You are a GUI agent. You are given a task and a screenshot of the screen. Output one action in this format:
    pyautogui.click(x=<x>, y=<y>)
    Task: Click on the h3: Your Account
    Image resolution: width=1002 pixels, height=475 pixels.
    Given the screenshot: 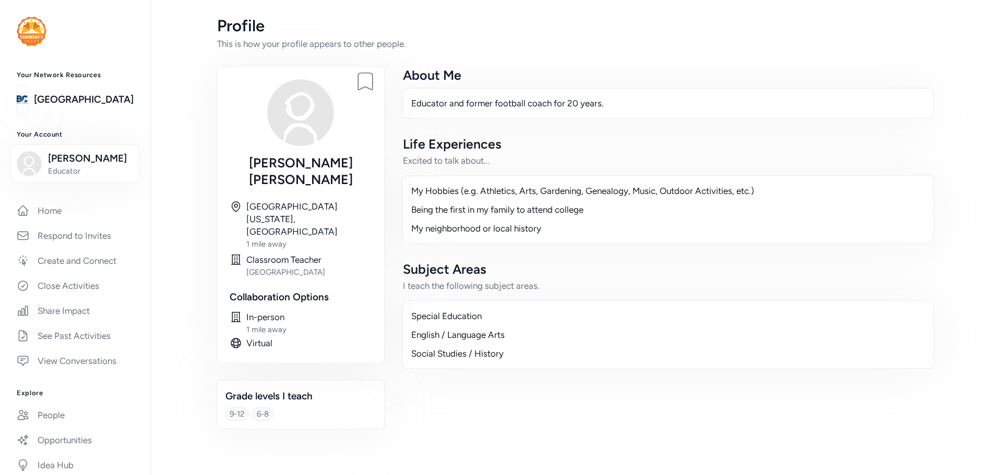 What is the action you would take?
    pyautogui.click(x=75, y=135)
    